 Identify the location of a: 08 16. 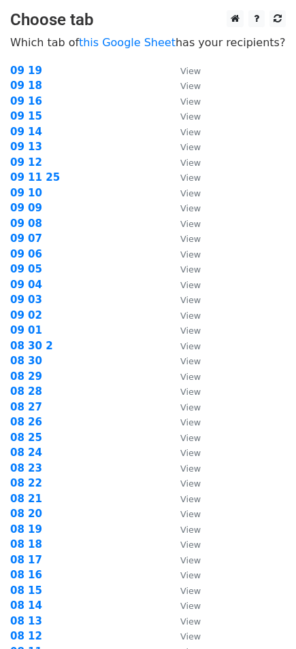
(26, 575).